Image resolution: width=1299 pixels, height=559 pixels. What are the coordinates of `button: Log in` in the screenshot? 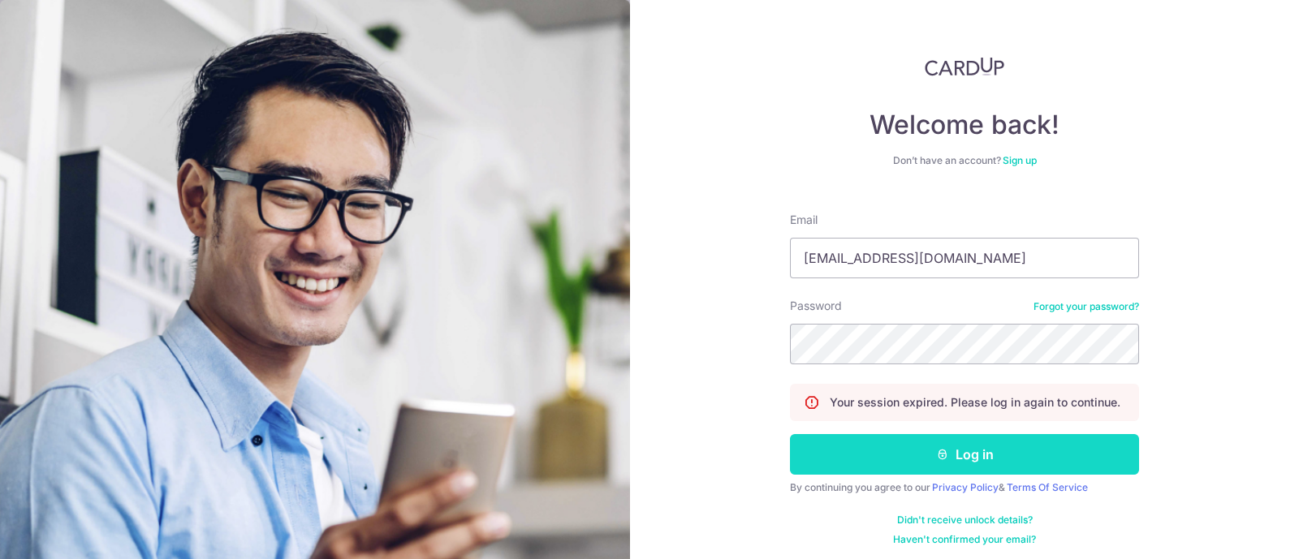 It's located at (965, 455).